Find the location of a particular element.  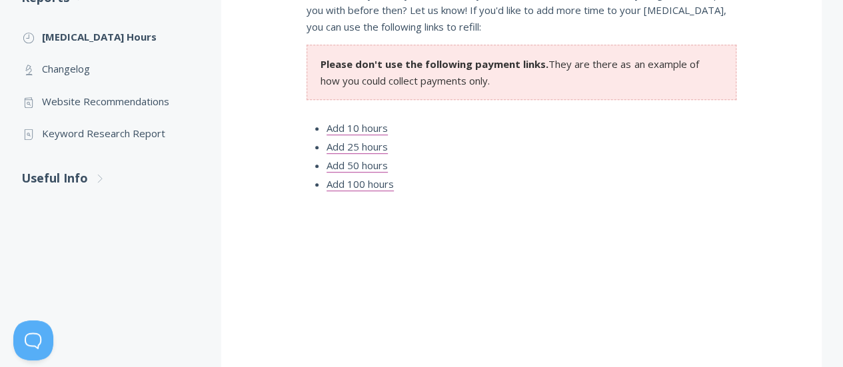

a: Add 100 hours is located at coordinates (360, 184).